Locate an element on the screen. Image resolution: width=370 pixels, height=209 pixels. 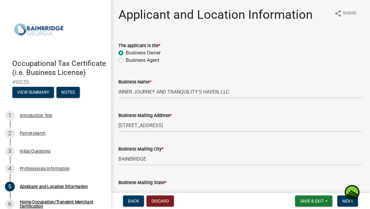
div: 3 is located at coordinates (10, 151).